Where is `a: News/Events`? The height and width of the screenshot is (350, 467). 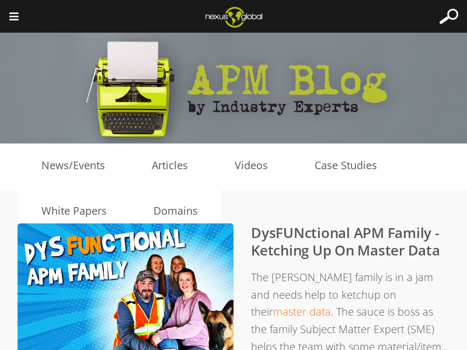
a: News/Events is located at coordinates (73, 166).